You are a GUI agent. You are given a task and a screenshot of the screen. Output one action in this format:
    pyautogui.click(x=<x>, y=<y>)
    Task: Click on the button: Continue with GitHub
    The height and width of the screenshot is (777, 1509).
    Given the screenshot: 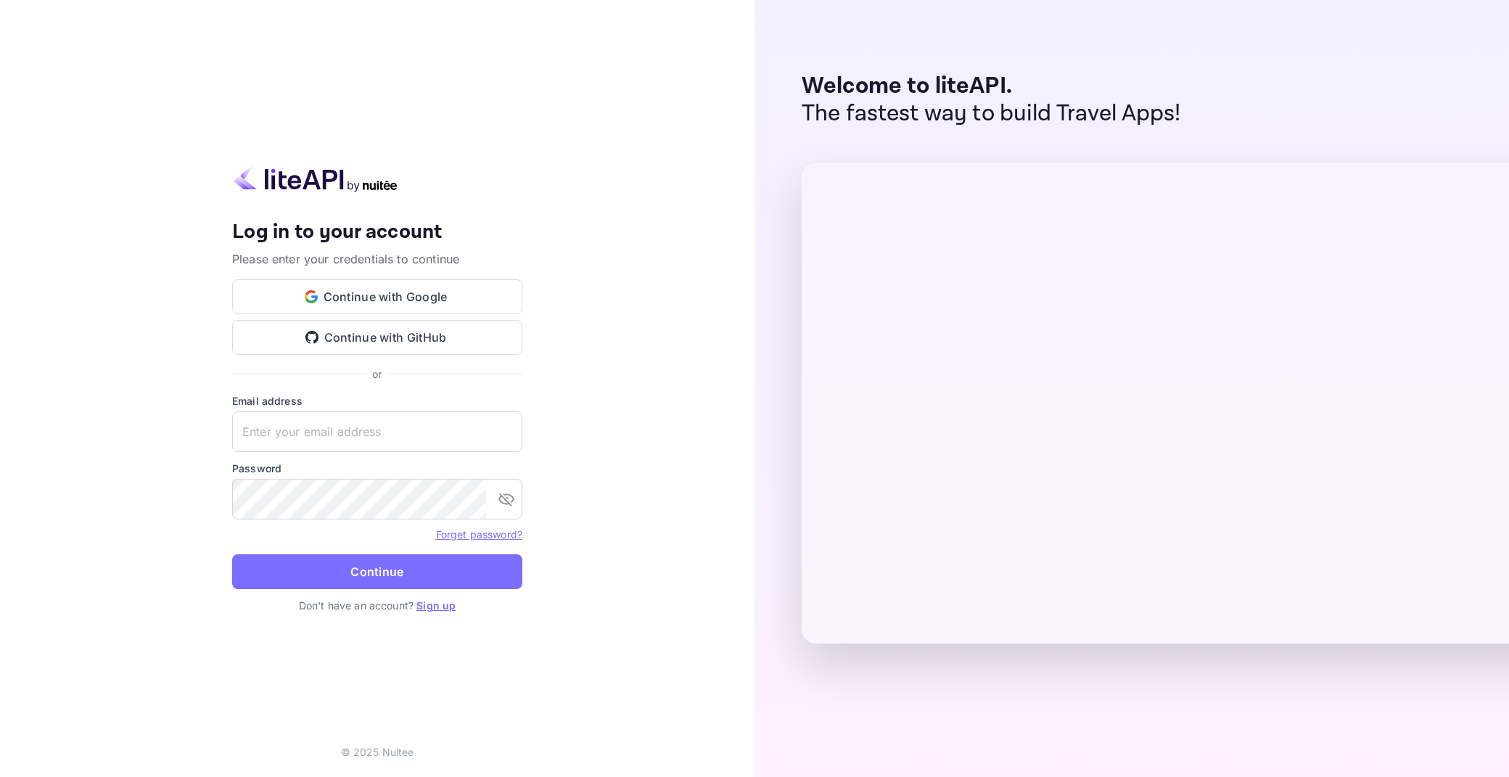 What is the action you would take?
    pyautogui.click(x=377, y=337)
    